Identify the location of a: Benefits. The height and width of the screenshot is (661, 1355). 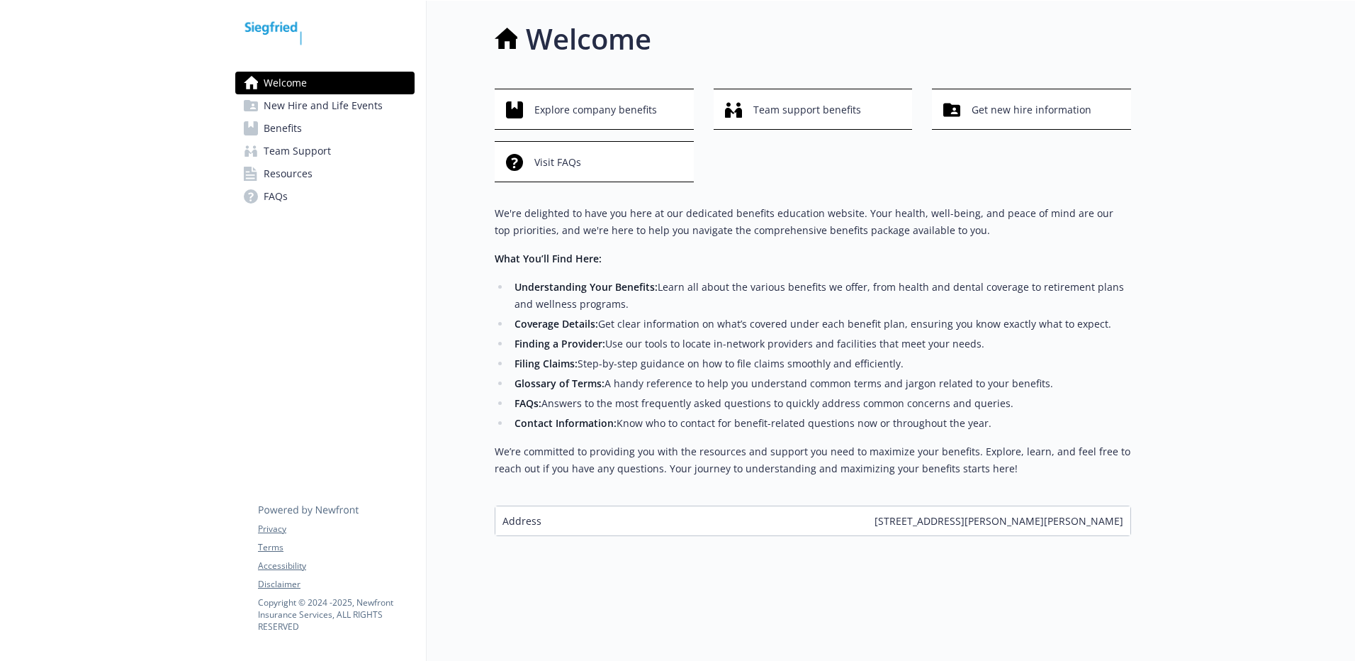
(325, 128).